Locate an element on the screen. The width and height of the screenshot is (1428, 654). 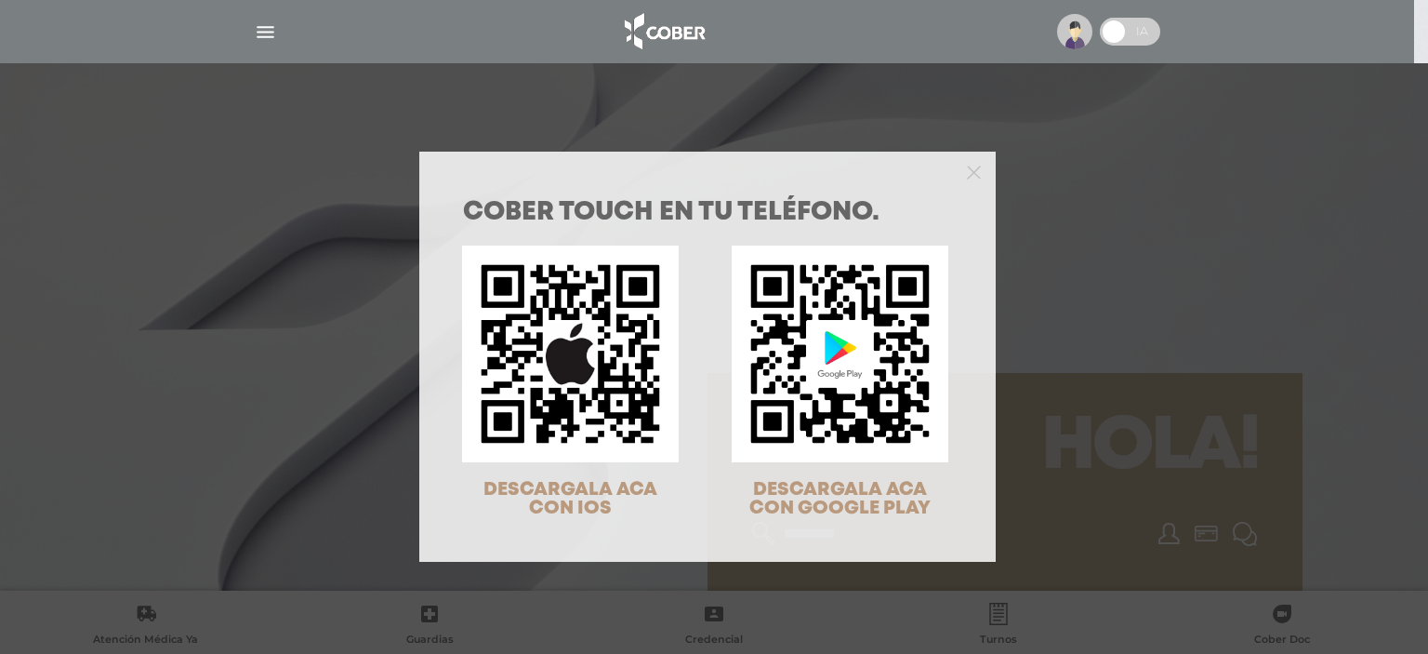
h1: COBER TOUCH en tu teléfono. is located at coordinates (707, 213).